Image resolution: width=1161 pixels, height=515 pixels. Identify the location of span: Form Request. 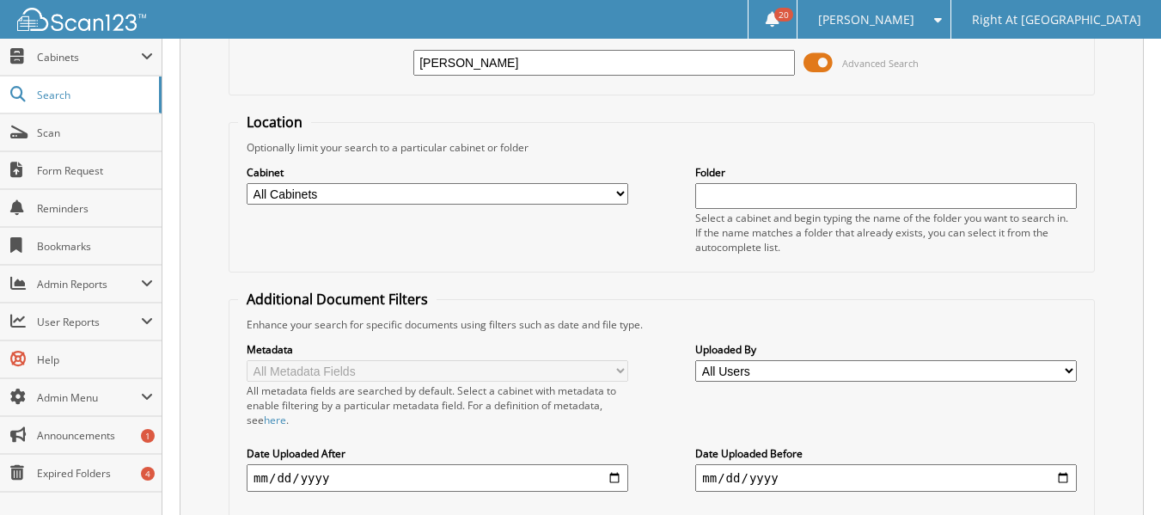
(95, 170).